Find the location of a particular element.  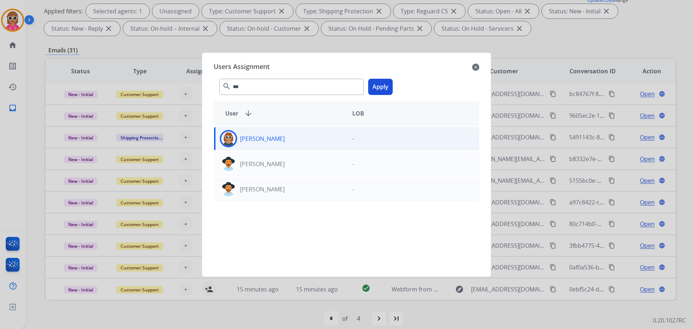

mat-icon: search is located at coordinates (227, 86).